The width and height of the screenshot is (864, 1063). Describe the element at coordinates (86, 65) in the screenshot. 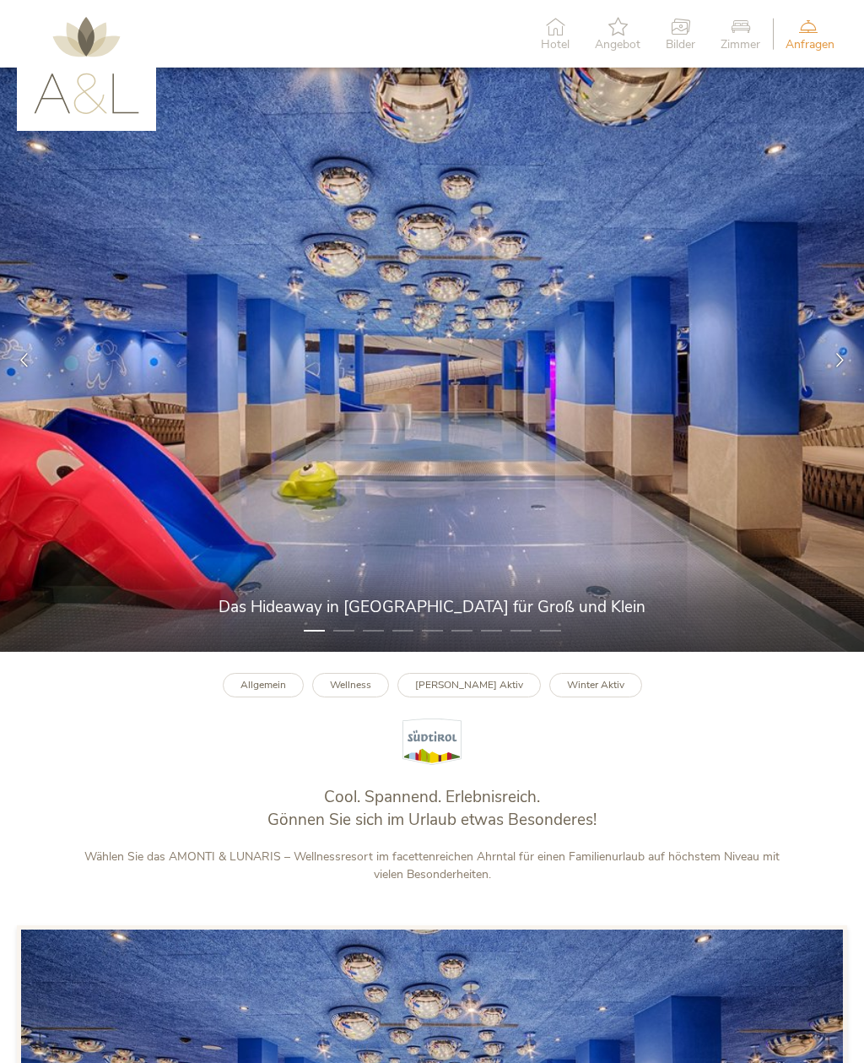

I see `a: AMONTI & LUNARIS Wellnessresort` at that location.